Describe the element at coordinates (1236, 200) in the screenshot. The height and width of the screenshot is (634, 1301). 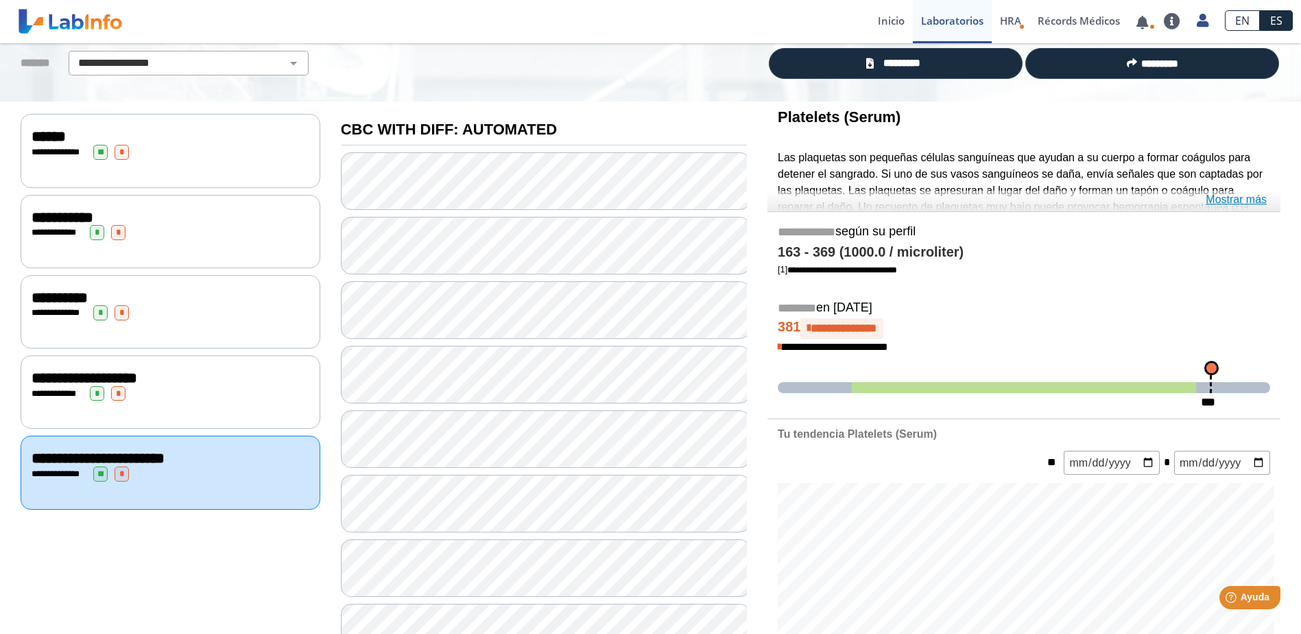
I see `a: Mostrar más` at that location.